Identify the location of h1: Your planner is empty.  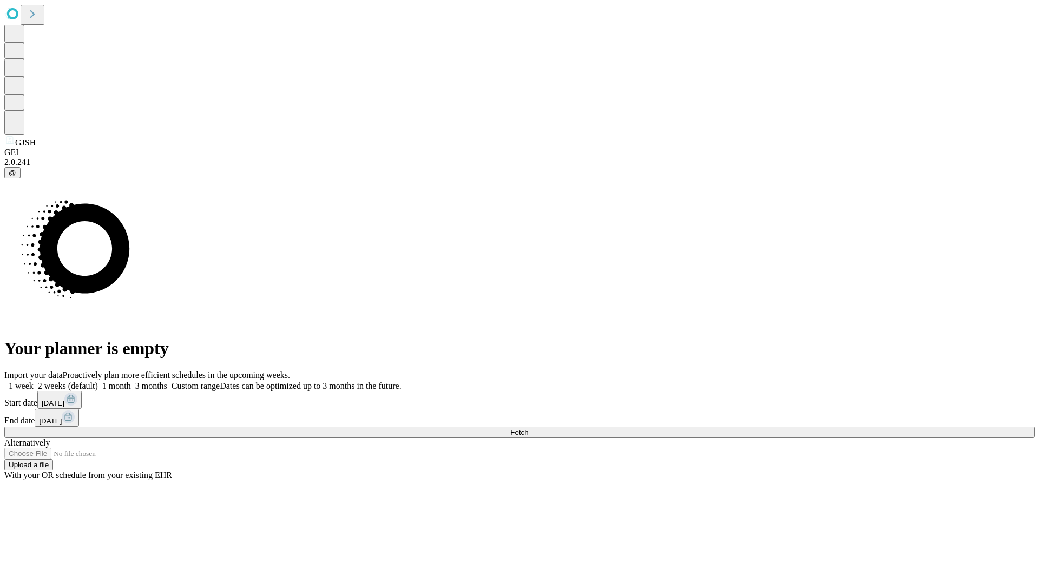
(519, 348).